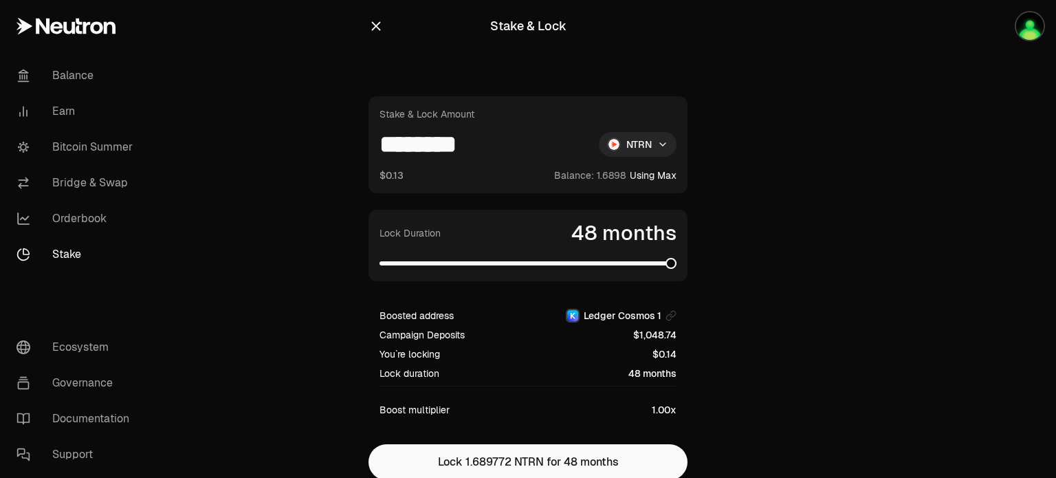 The image size is (1056, 478). Describe the element at coordinates (410, 233) in the screenshot. I see `label: Lock Duration` at that location.